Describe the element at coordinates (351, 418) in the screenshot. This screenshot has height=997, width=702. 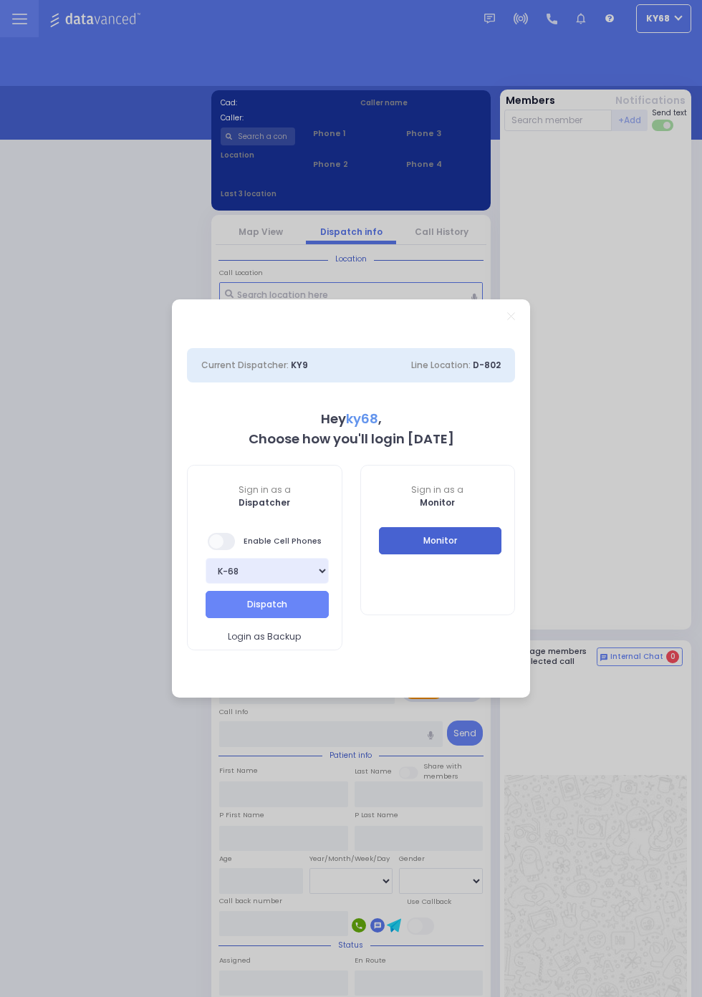
I see `b: Hey ,` at that location.